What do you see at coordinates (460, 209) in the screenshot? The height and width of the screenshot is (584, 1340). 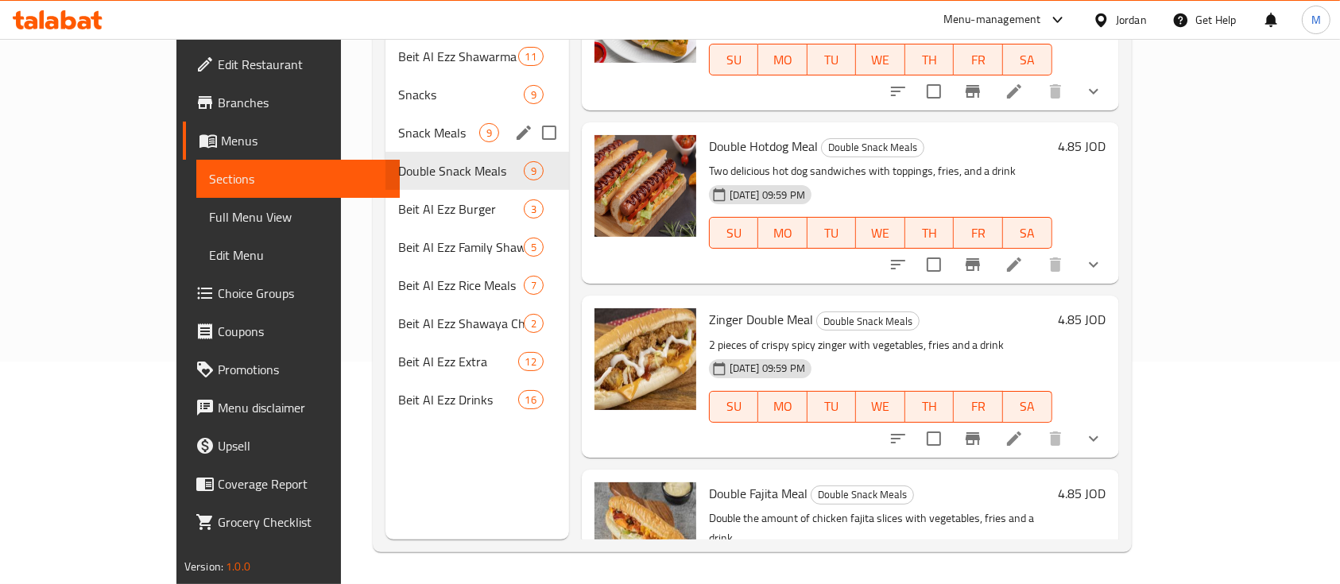 I see `span: Beit Al Ezz Burger` at bounding box center [460, 209].